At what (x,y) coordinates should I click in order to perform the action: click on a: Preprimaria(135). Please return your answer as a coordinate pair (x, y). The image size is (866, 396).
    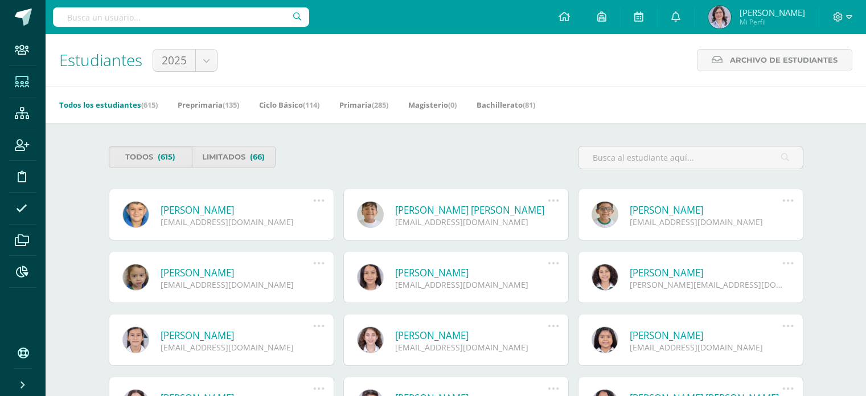
    Looking at the image, I should click on (208, 105).